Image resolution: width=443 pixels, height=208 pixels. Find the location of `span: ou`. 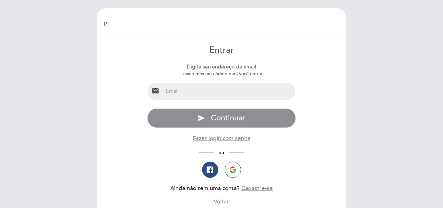

span: ou is located at coordinates (221, 153).